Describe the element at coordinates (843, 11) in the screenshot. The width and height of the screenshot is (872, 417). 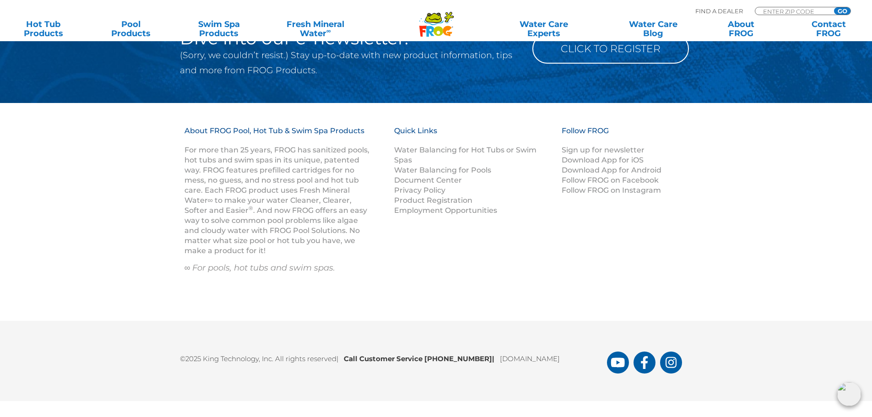
I see `input: GO` at that location.